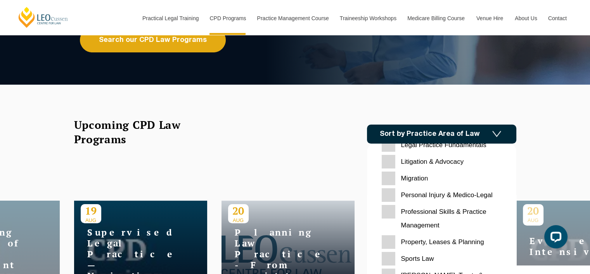 The image size is (590, 274). I want to click on a: Medicare Billing Course, so click(436, 18).